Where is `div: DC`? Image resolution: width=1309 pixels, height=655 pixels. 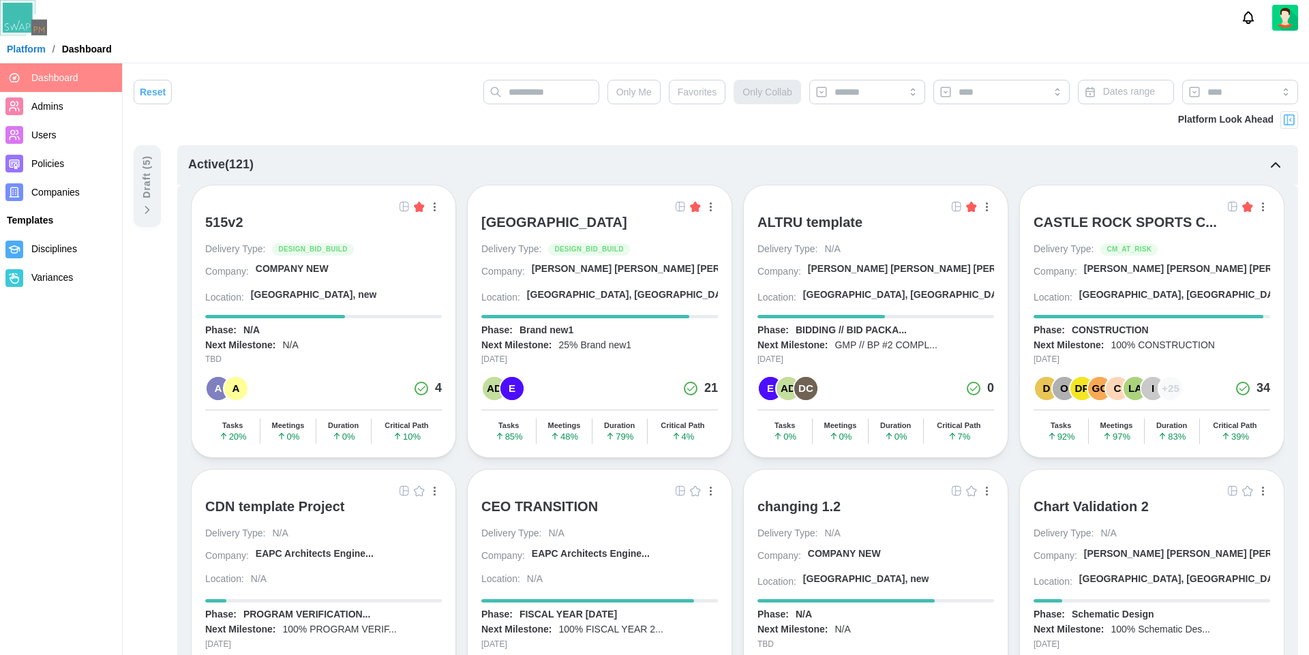
div: DC is located at coordinates (806, 389).